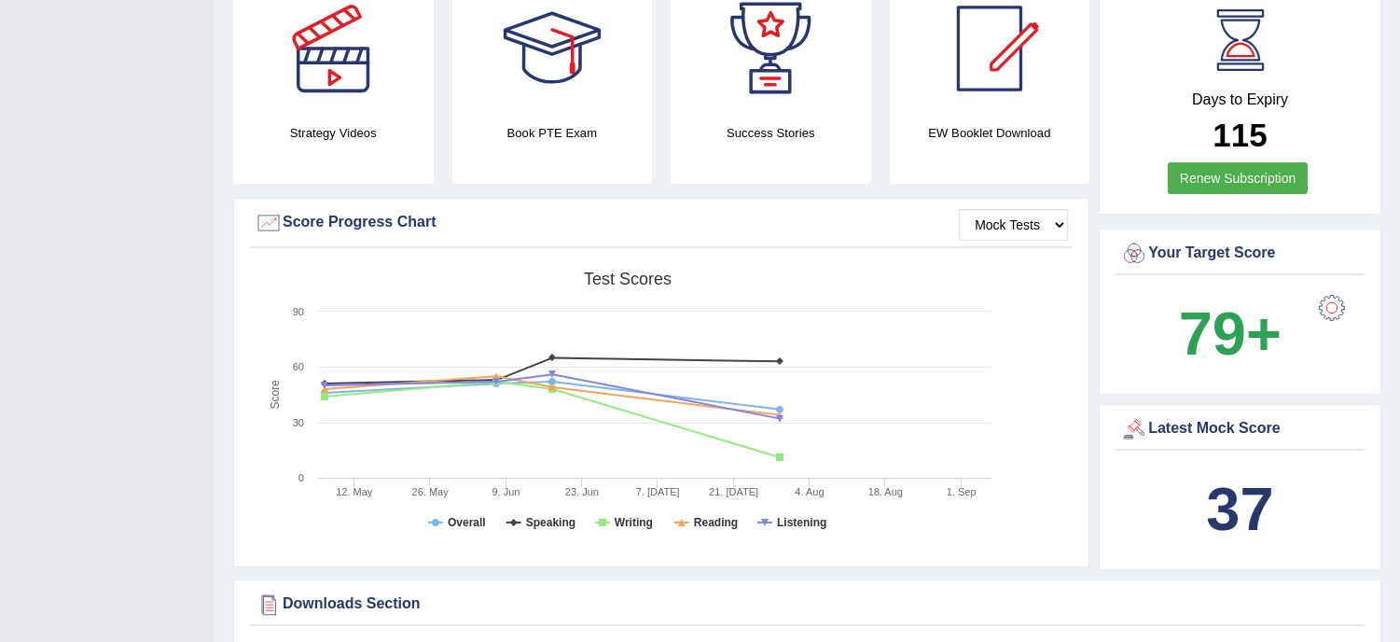 This screenshot has width=1400, height=642. What do you see at coordinates (299, 367) in the screenshot?
I see `text: 60` at bounding box center [299, 367].